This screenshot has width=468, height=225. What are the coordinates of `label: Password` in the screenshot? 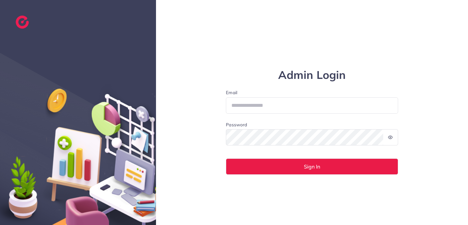 It's located at (236, 125).